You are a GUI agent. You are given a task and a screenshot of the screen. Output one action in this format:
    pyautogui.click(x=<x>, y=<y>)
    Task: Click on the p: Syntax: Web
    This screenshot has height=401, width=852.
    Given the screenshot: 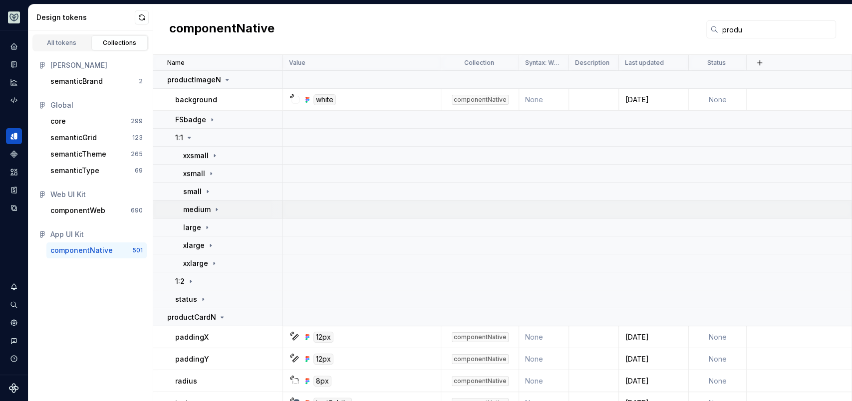 What is the action you would take?
    pyautogui.click(x=543, y=63)
    